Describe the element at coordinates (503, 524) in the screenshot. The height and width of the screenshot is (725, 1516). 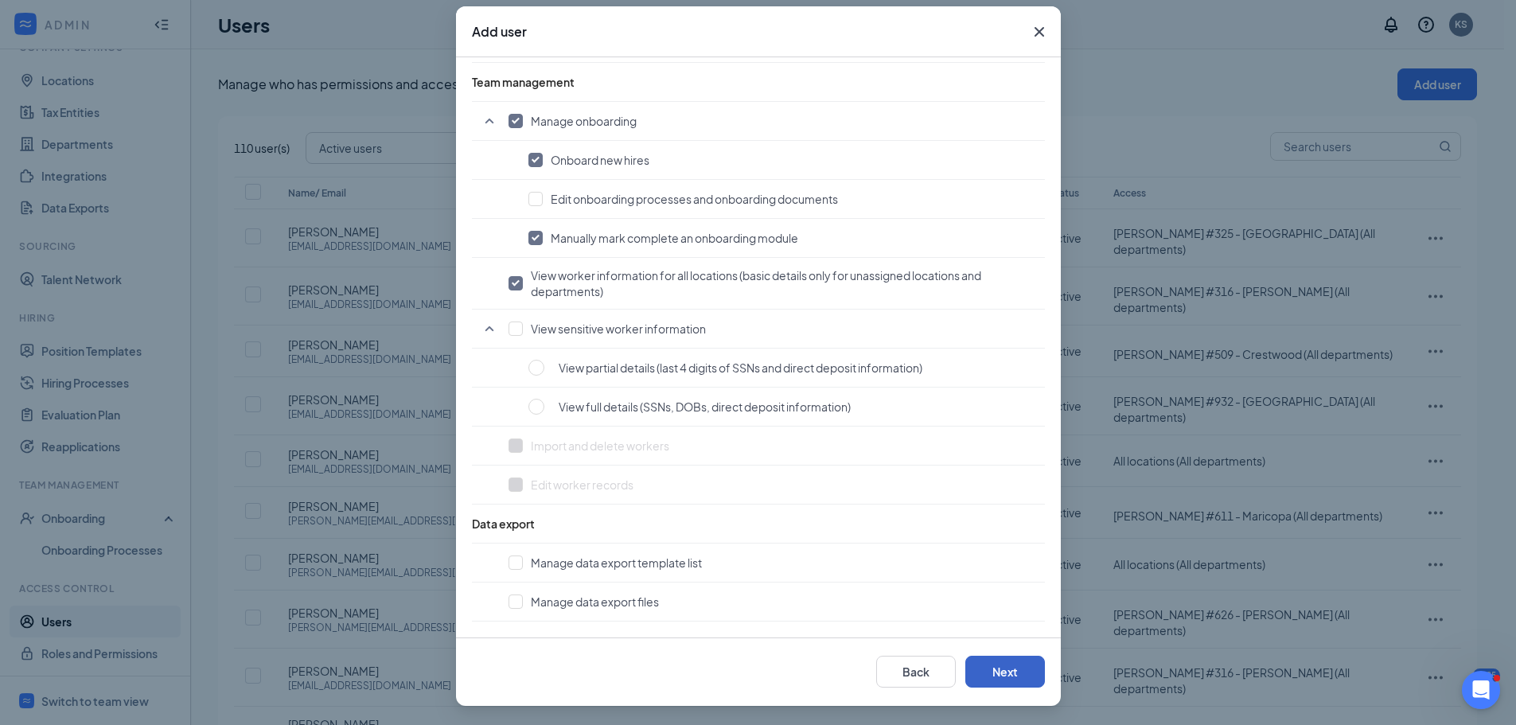
I see `span: Data export` at that location.